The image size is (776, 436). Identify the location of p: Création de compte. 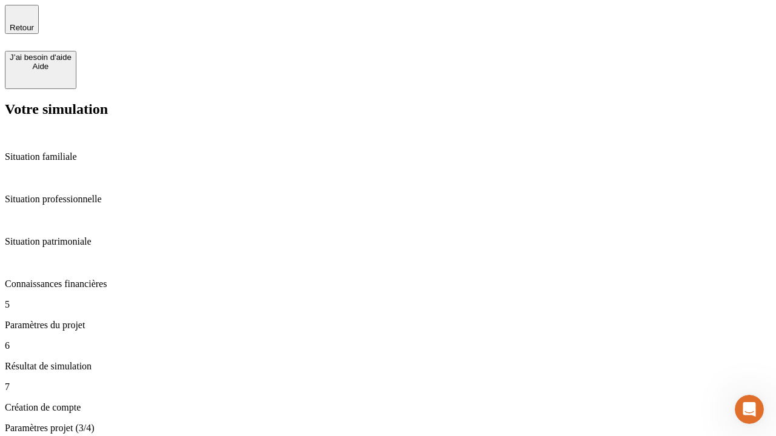
(388, 408).